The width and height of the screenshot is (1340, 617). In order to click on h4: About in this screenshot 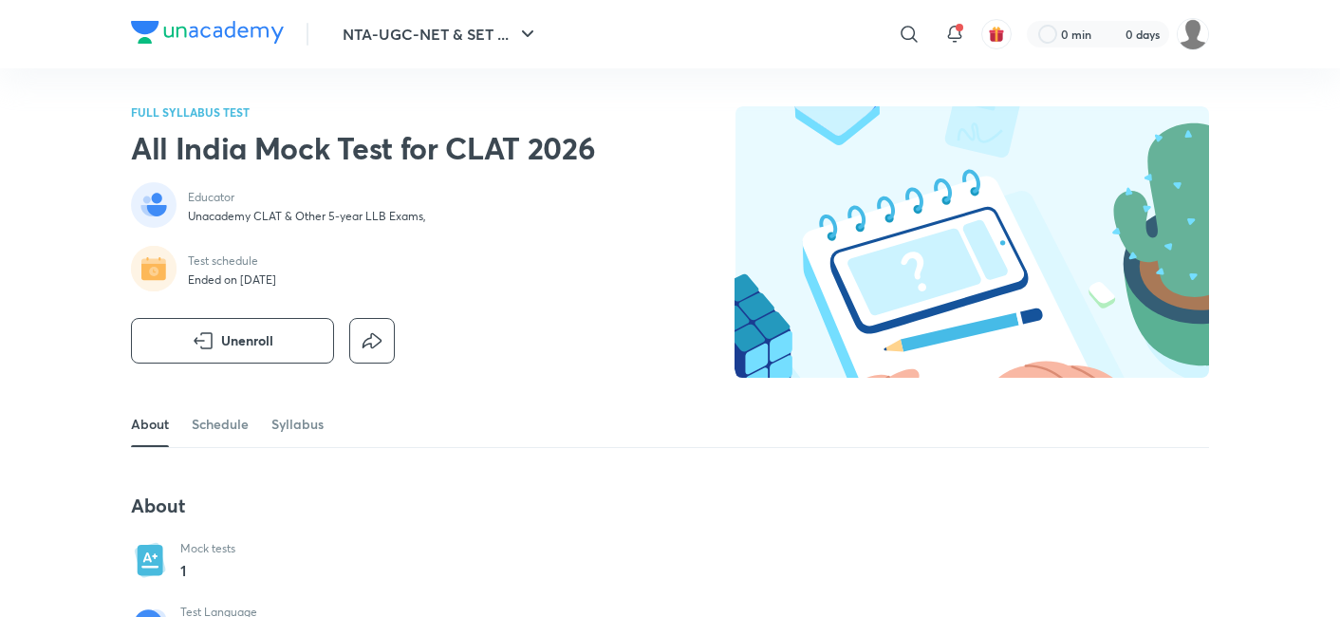, I will do `click(488, 506)`.